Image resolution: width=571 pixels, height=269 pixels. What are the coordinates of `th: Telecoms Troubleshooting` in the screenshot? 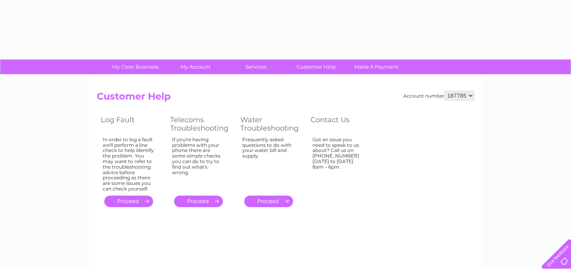 It's located at (201, 124).